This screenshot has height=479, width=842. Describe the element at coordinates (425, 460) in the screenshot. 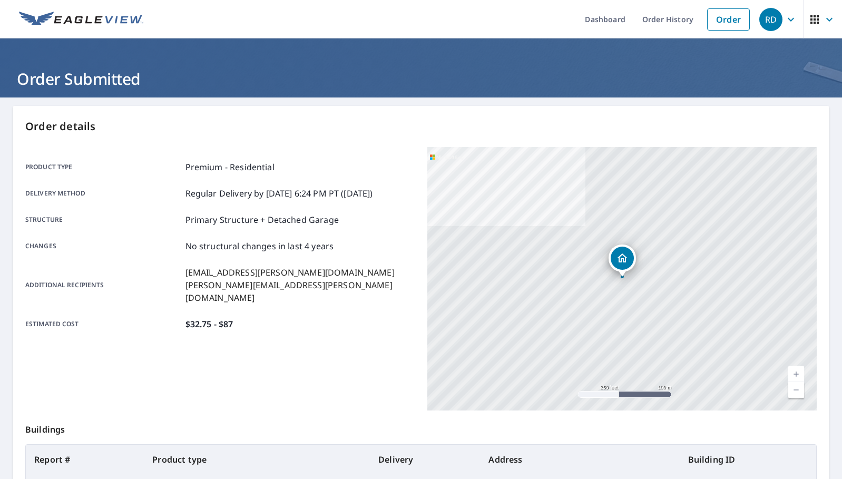

I see `th: Delivery` at that location.